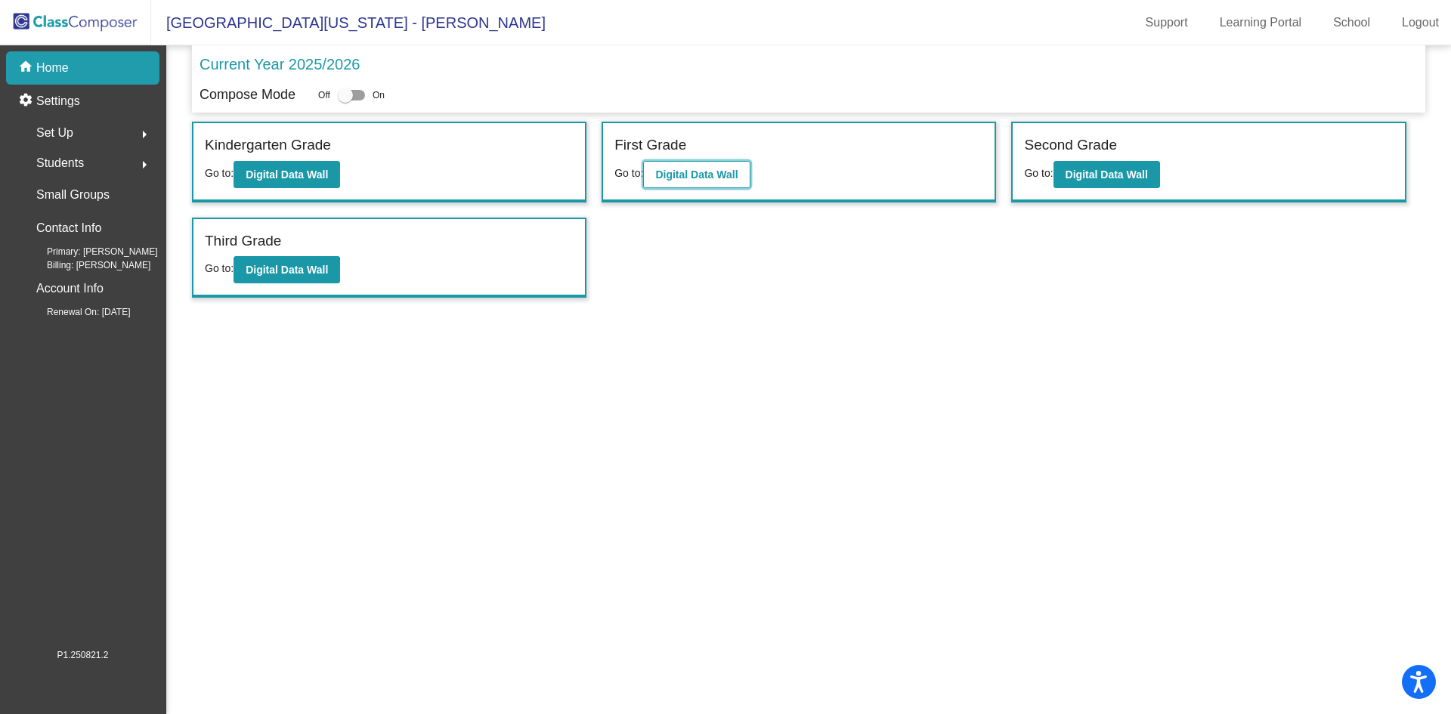 The image size is (1451, 714). I want to click on label: Third Grade, so click(243, 241).